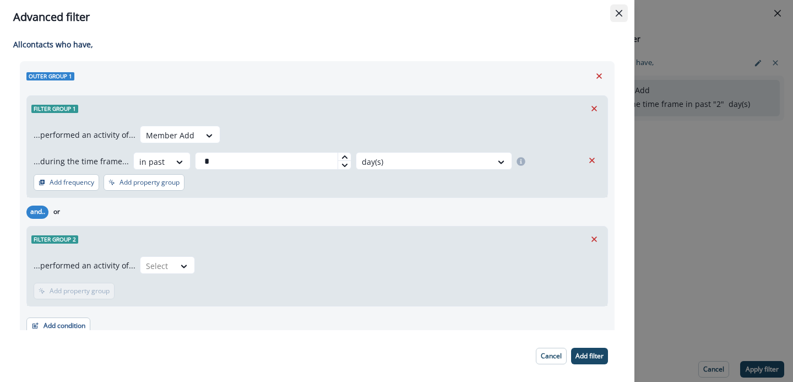 The image size is (793, 382). Describe the element at coordinates (81, 161) in the screenshot. I see `p: ...during the time frame...` at that location.